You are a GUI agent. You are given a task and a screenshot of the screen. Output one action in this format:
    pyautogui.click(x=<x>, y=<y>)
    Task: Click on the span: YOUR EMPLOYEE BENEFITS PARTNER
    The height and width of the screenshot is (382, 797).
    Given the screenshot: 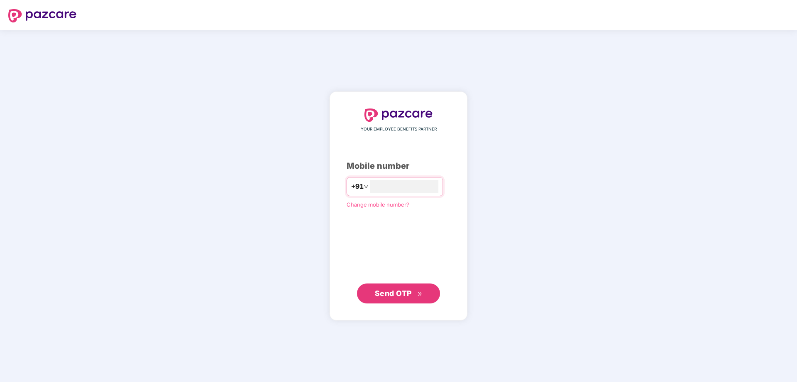 What is the action you would take?
    pyautogui.click(x=398, y=129)
    